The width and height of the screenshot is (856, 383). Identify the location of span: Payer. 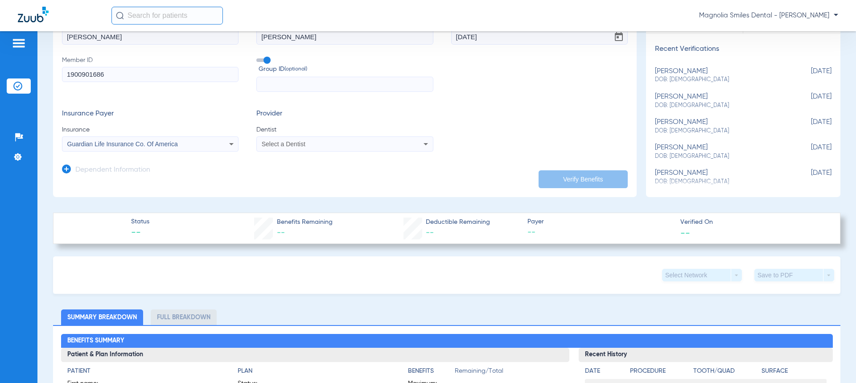
(600, 222).